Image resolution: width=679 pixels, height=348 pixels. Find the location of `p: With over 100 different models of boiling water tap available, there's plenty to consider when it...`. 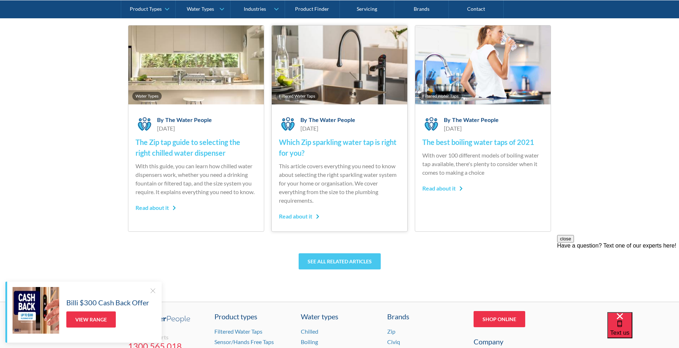

p: With over 100 different models of boiling water tap available, there's plenty to consider when it... is located at coordinates (483, 164).